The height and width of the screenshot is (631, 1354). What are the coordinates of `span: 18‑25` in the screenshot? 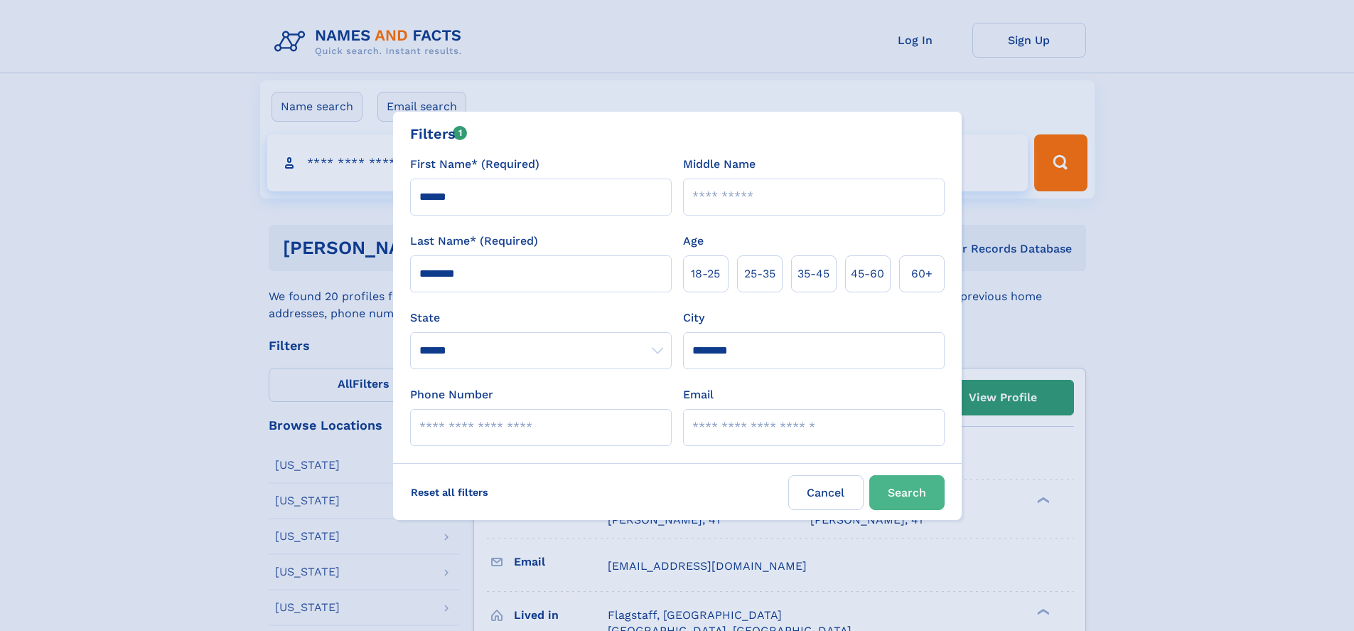 It's located at (705, 274).